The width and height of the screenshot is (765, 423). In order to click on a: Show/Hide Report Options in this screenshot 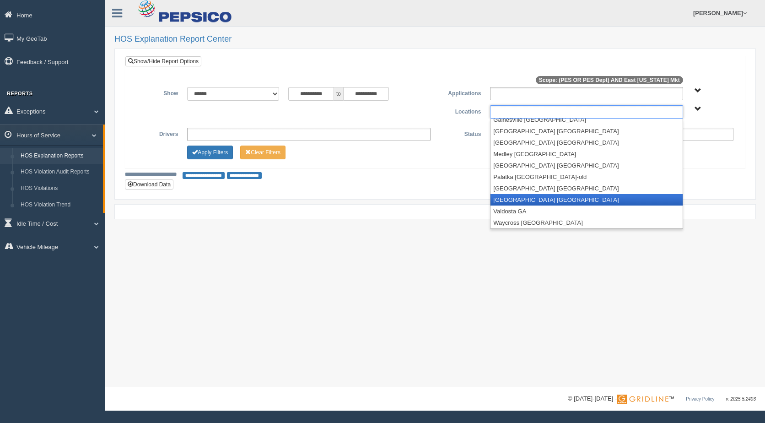, I will do `click(163, 61)`.